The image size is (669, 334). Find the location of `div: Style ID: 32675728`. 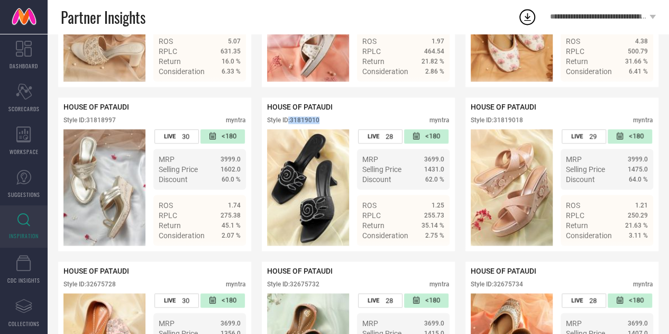

div: Style ID: 32675728 is located at coordinates (89, 284).